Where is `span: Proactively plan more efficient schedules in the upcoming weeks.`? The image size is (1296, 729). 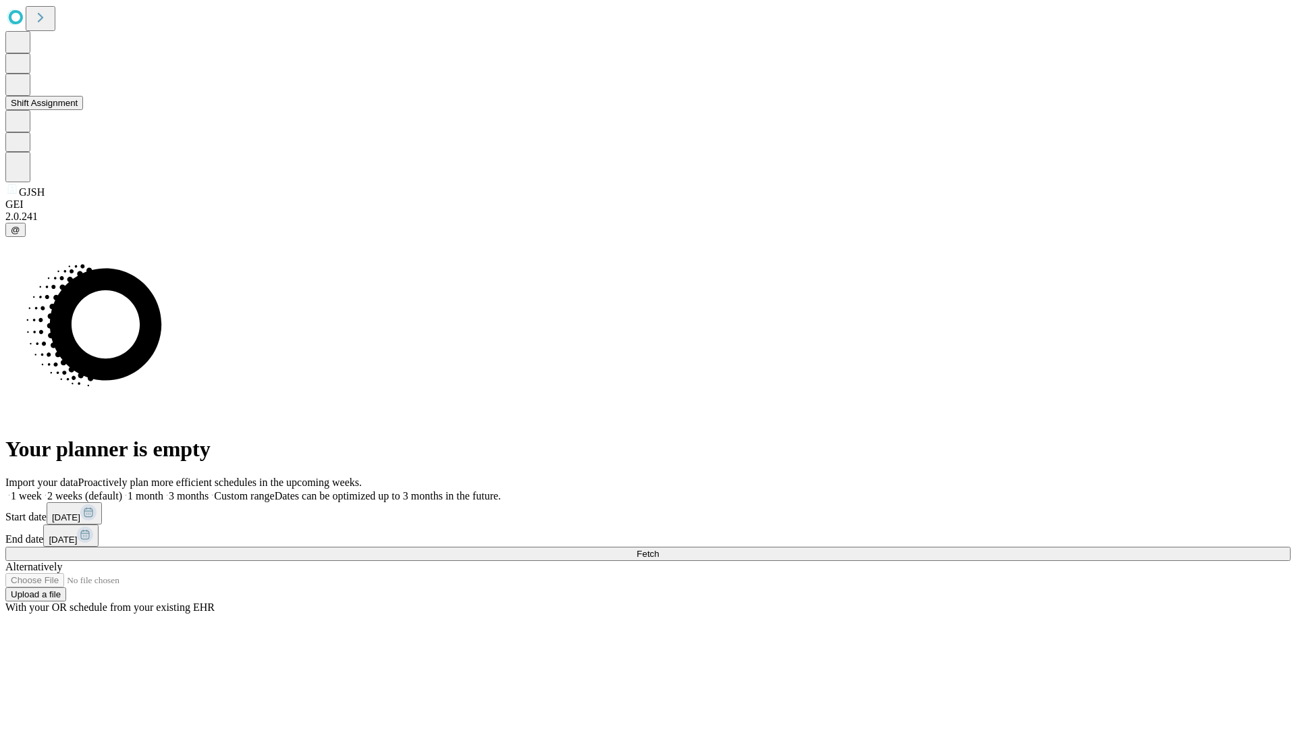
span: Proactively plan more efficient schedules in the upcoming weeks. is located at coordinates (220, 482).